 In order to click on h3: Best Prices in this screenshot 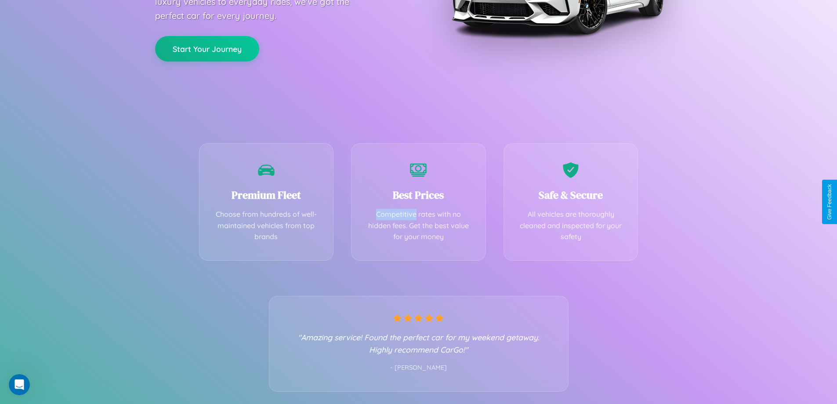, I will do `click(418, 195)`.